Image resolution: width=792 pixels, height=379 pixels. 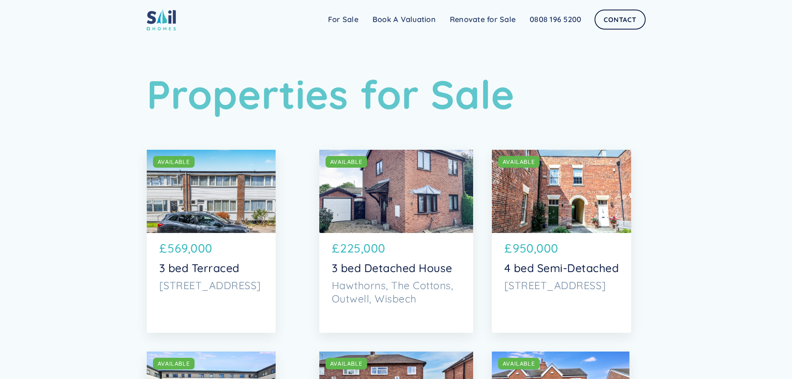 What do you see at coordinates (555, 20) in the screenshot?
I see `a: 0808 196 5200` at bounding box center [555, 20].